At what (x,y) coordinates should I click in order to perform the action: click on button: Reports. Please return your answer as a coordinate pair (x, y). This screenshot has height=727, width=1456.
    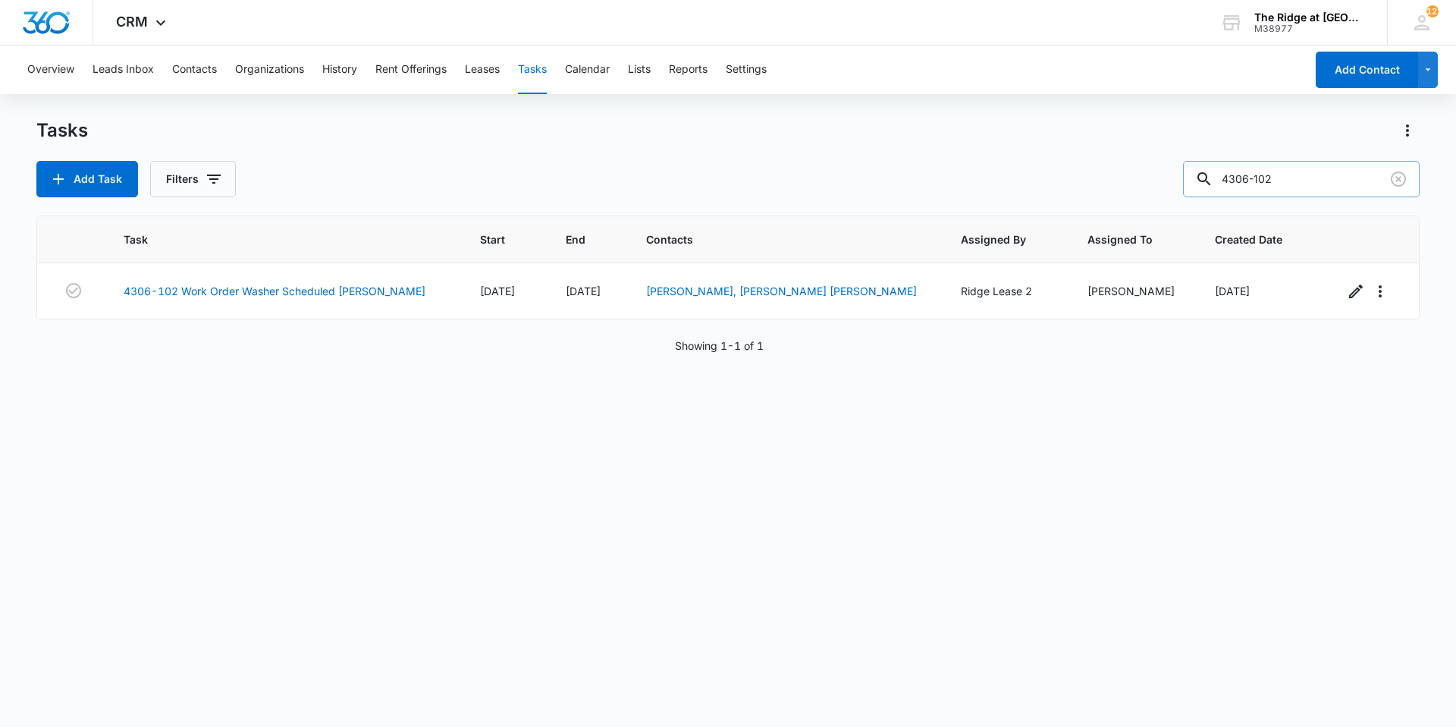
    Looking at the image, I should click on (688, 70).